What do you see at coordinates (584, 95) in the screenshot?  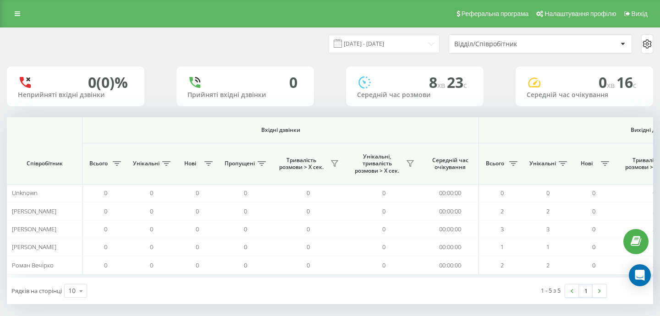 I see `div: Середній час очікування` at bounding box center [584, 95].